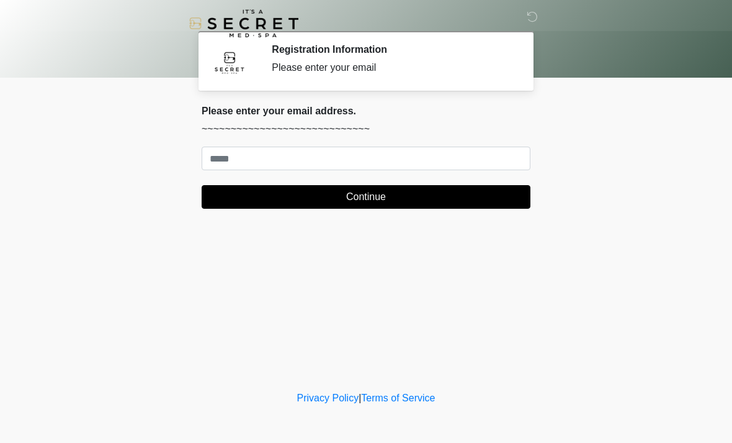  Describe the element at coordinates (392, 49) in the screenshot. I see `h2: Registration Information` at that location.